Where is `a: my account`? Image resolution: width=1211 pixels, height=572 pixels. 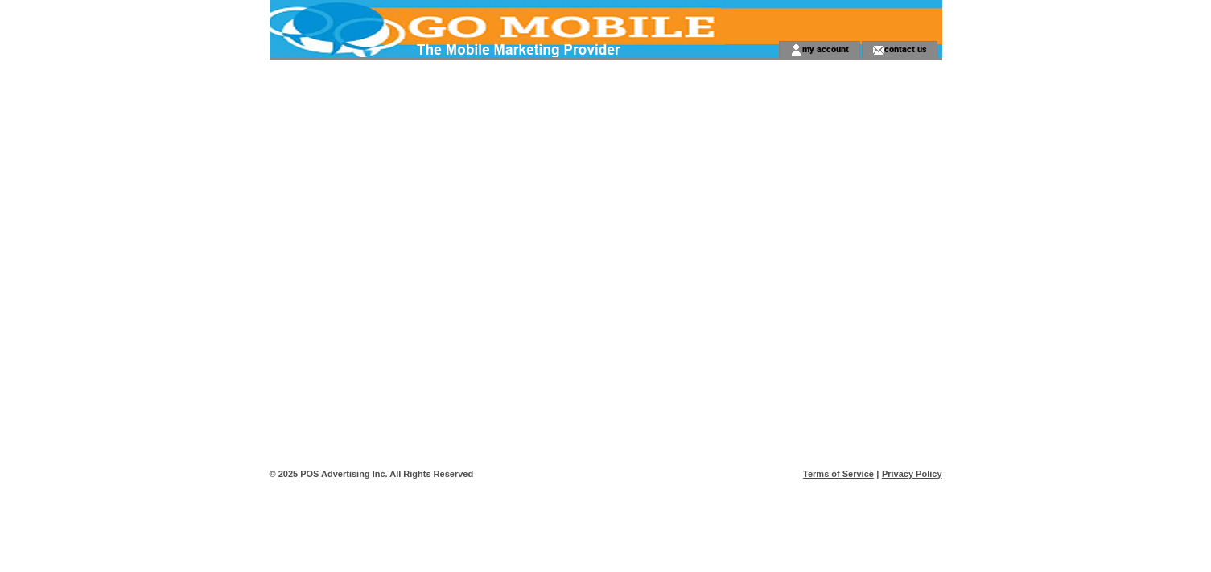
a: my account is located at coordinates (826, 48).